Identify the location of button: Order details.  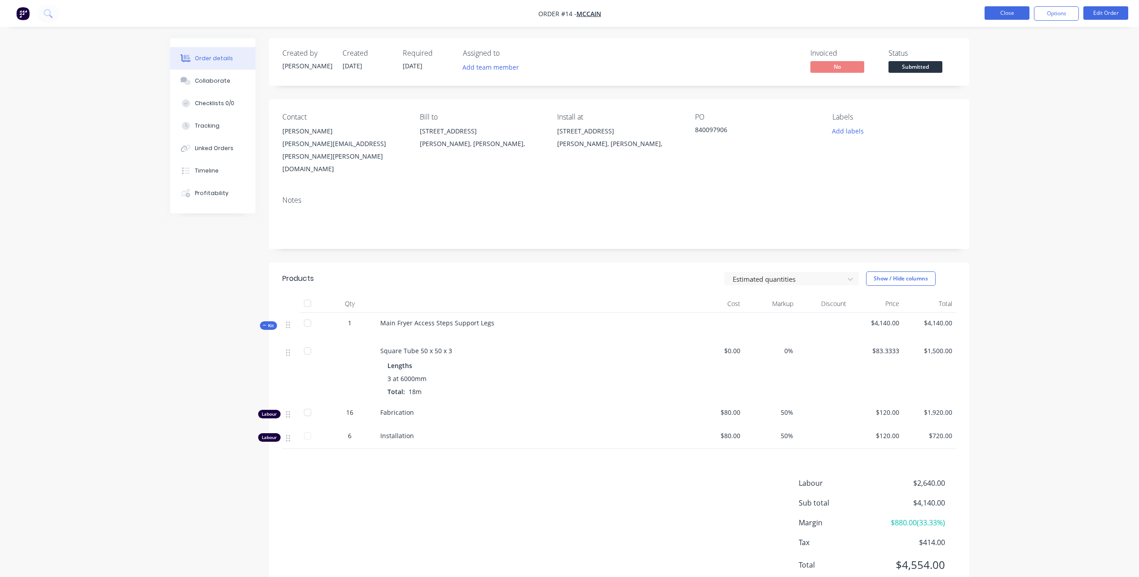
(213, 58).